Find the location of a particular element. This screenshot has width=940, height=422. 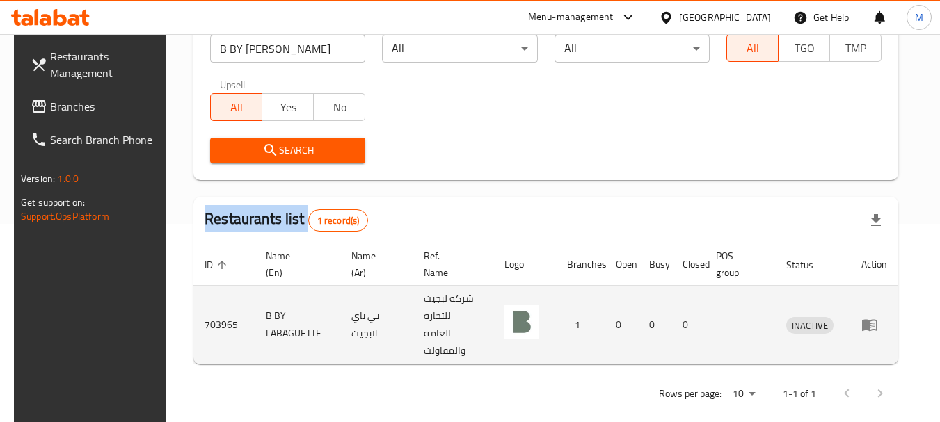

th: Logo is located at coordinates (524, 264).